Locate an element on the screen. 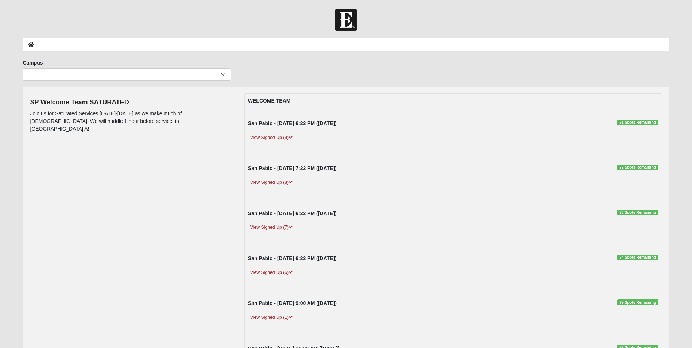 This screenshot has height=348, width=692. label: Campus is located at coordinates (32, 63).